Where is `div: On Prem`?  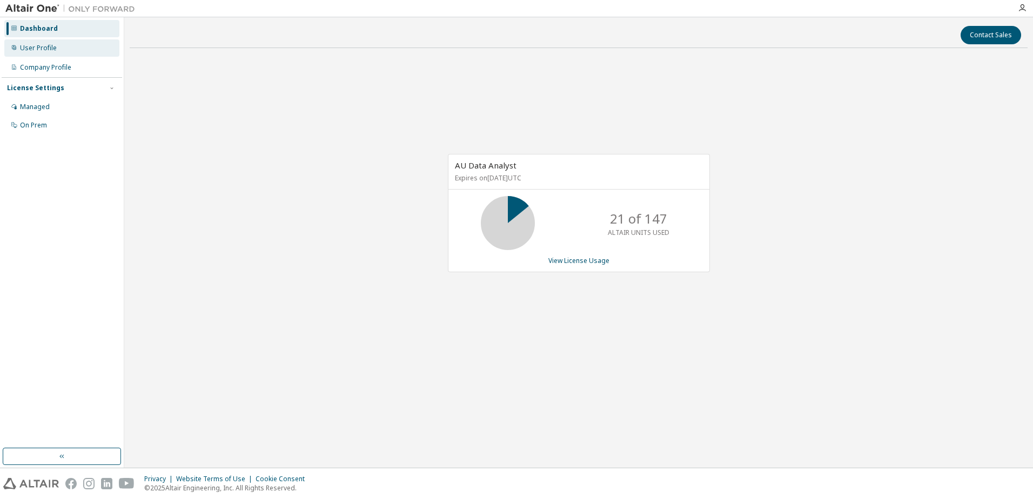
div: On Prem is located at coordinates (34, 125).